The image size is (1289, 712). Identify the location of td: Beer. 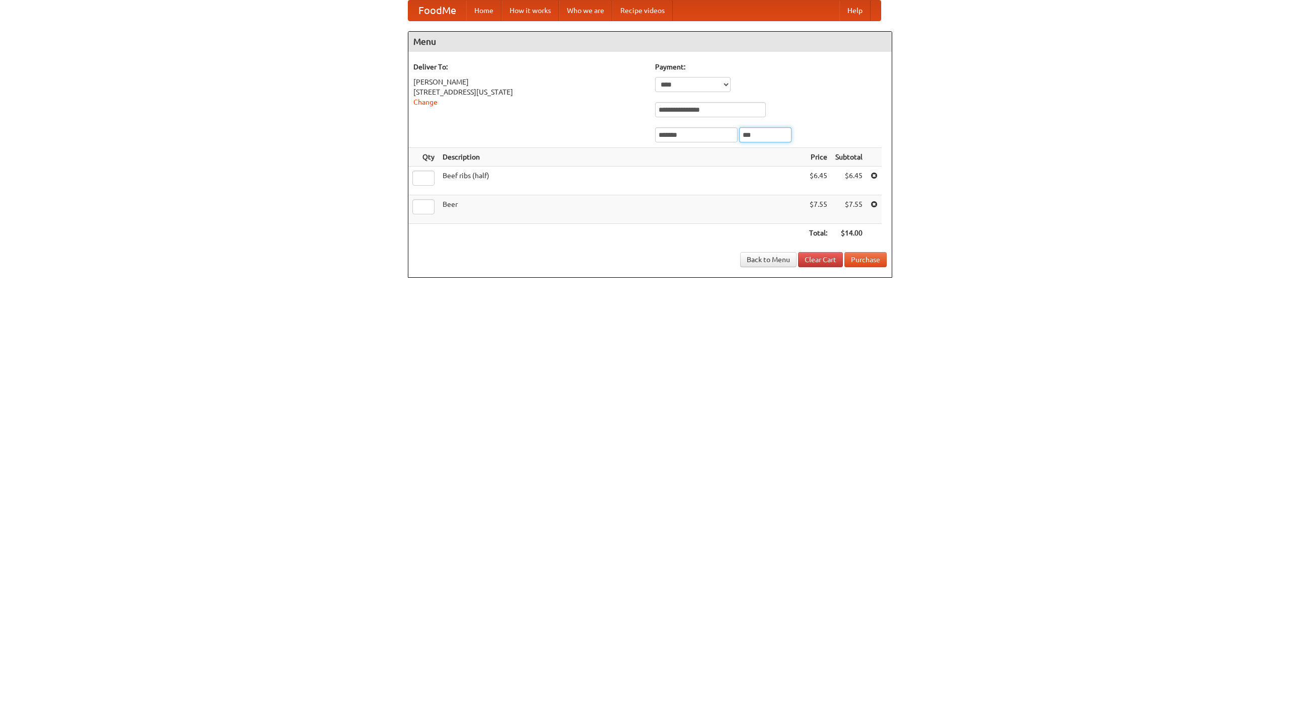
(622, 209).